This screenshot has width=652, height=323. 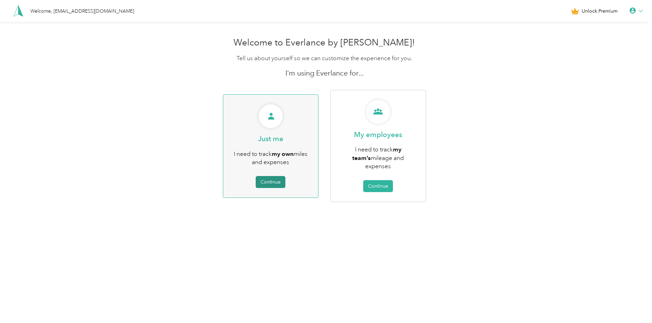 I want to click on p: I'm using Everlance for..., so click(x=324, y=73).